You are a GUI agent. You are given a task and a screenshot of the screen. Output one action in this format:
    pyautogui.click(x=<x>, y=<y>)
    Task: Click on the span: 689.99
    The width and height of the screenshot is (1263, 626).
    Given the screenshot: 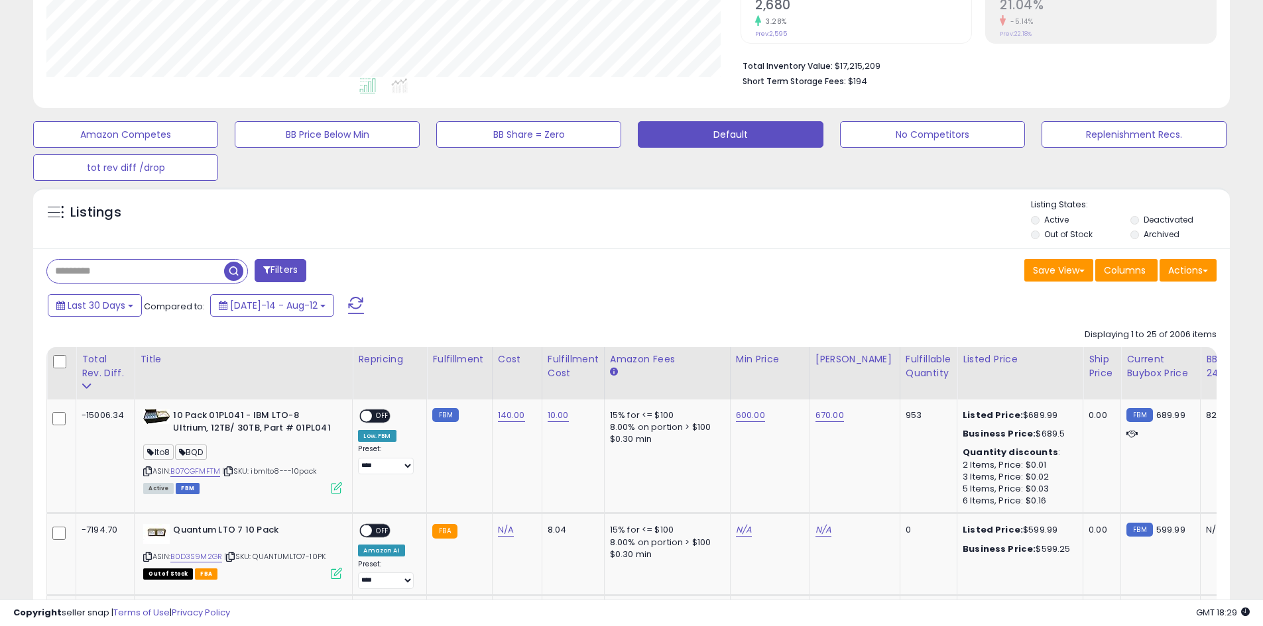 What is the action you would take?
    pyautogui.click(x=1171, y=415)
    